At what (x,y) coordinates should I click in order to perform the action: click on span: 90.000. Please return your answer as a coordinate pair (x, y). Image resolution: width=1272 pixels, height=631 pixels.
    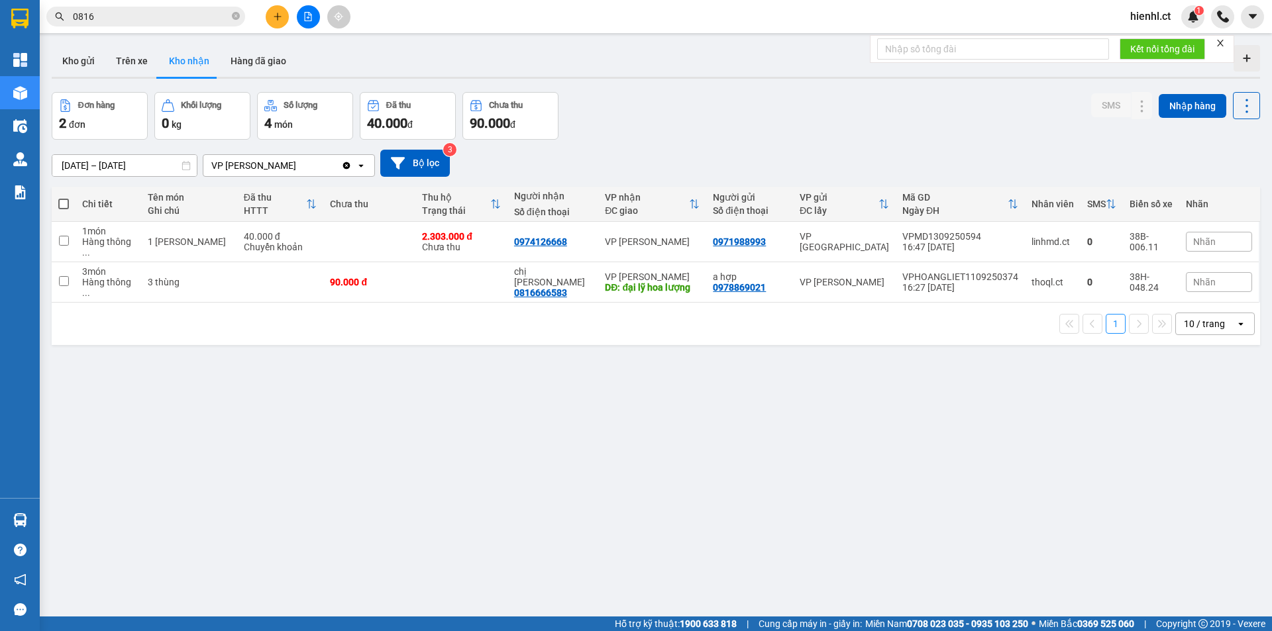
    Looking at the image, I should click on (490, 123).